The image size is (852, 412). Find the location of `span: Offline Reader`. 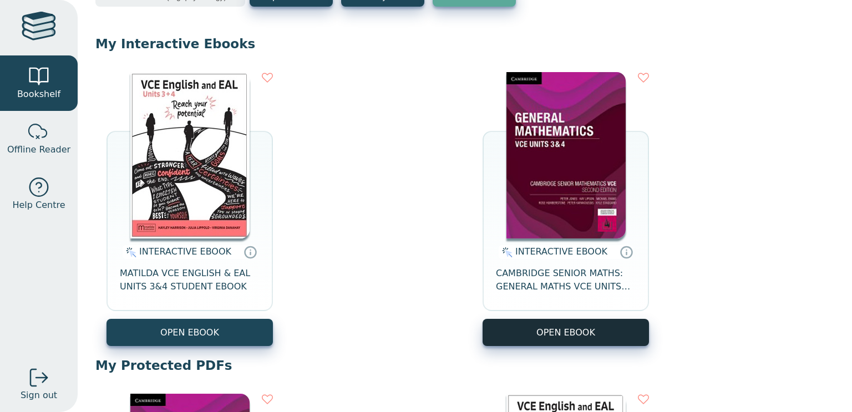

span: Offline Reader is located at coordinates (39, 150).